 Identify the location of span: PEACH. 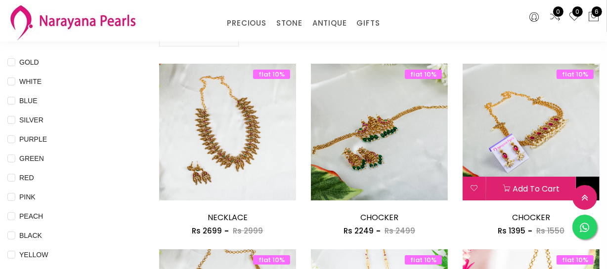
(31, 216).